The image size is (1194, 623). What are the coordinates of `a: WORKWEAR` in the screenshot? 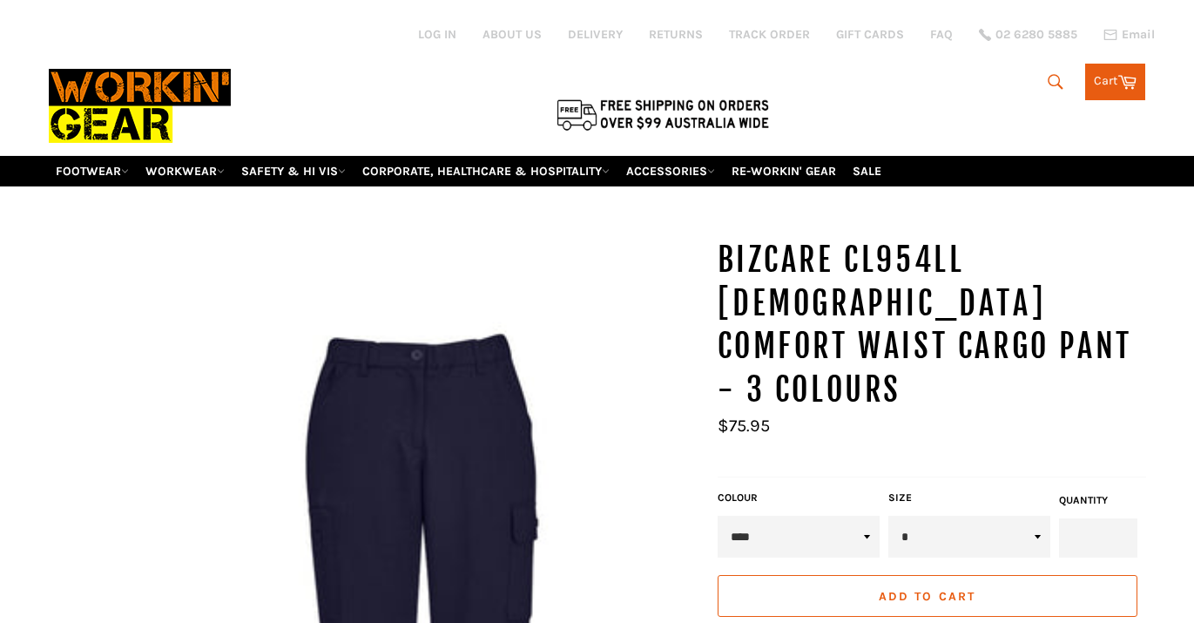 It's located at (185, 171).